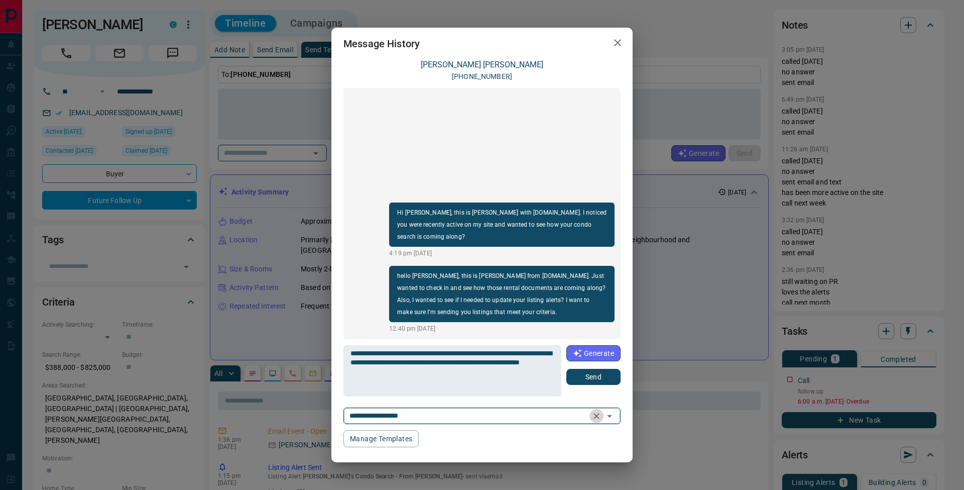  What do you see at coordinates (610, 416) in the screenshot?
I see `button: Open` at bounding box center [610, 416].